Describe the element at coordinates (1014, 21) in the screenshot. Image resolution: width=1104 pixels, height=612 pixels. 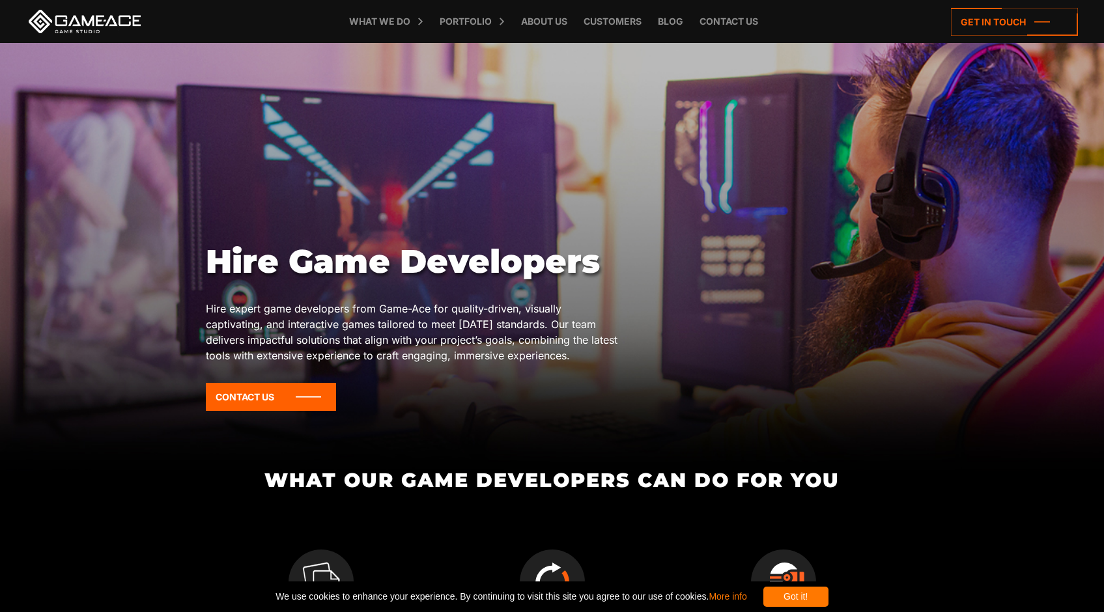
I see `a: Get in touch` at that location.